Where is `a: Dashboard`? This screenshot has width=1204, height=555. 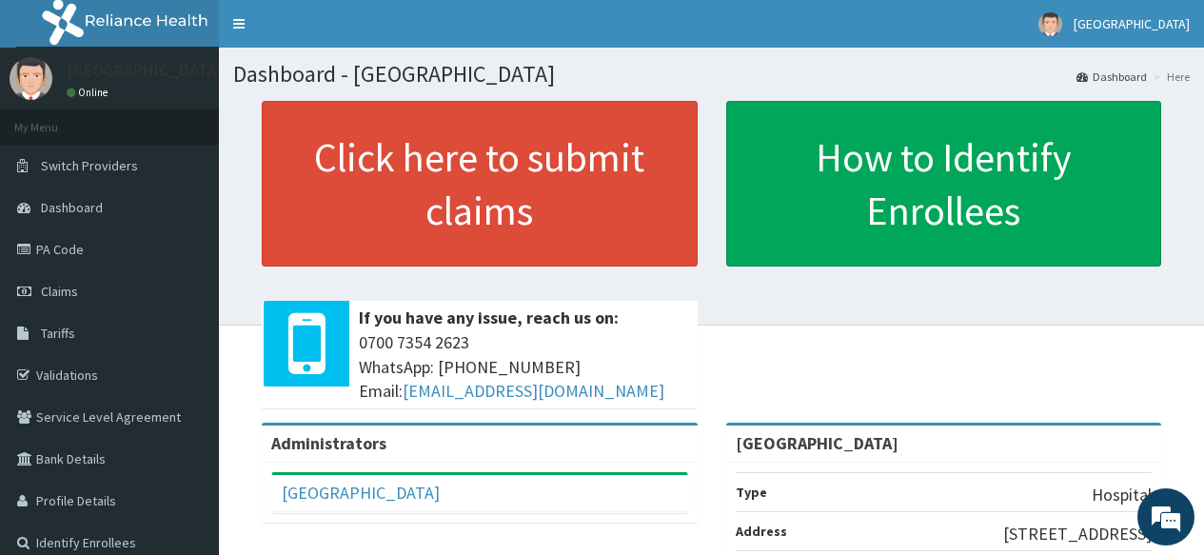 a: Dashboard is located at coordinates (1112, 76).